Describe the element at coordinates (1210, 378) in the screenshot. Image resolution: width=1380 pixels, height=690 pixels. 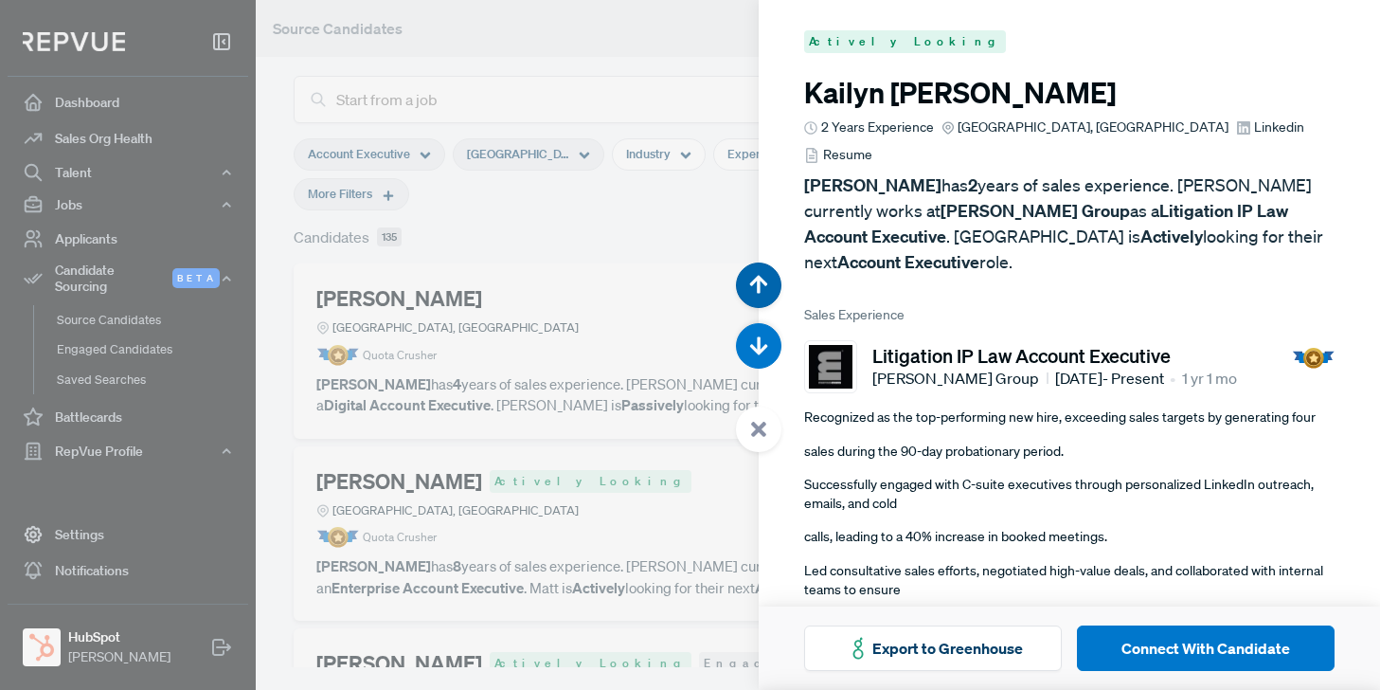
I see `span: 1 yr 1 mo` at that location.